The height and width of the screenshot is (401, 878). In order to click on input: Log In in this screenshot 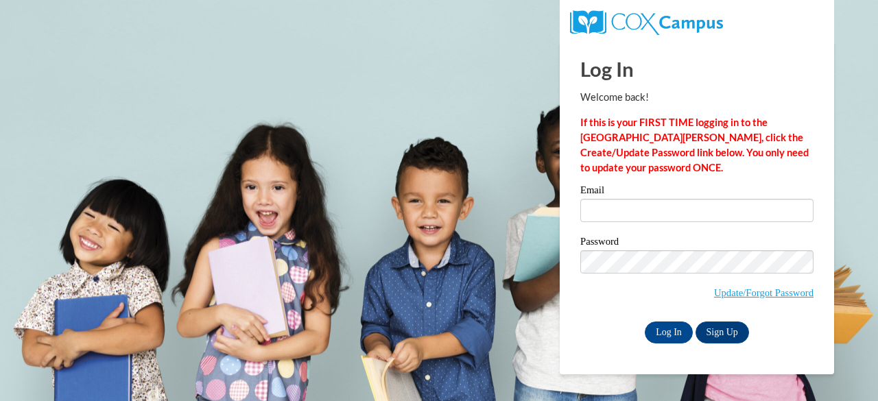, I will do `click(669, 333)`.